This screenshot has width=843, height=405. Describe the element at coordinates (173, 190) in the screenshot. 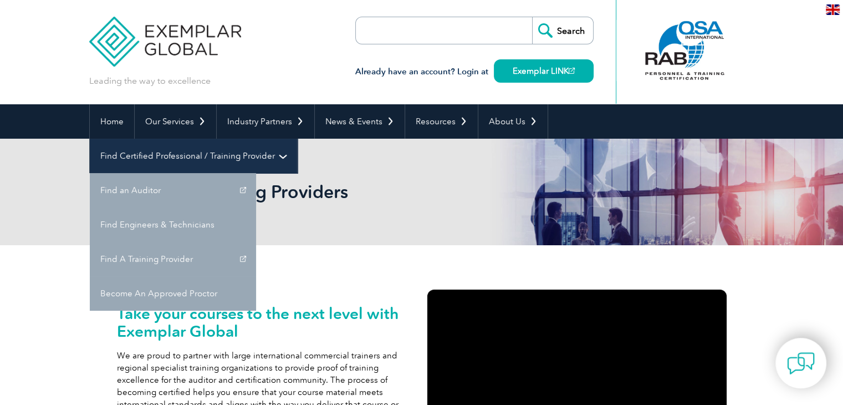

I see `a: Find an Auditor` at that location.